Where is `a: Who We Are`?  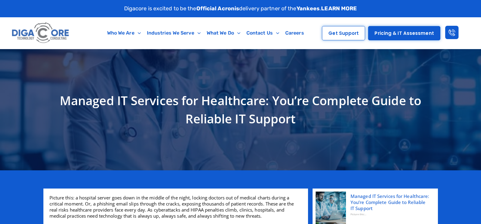 a: Who We Are is located at coordinates (124, 33).